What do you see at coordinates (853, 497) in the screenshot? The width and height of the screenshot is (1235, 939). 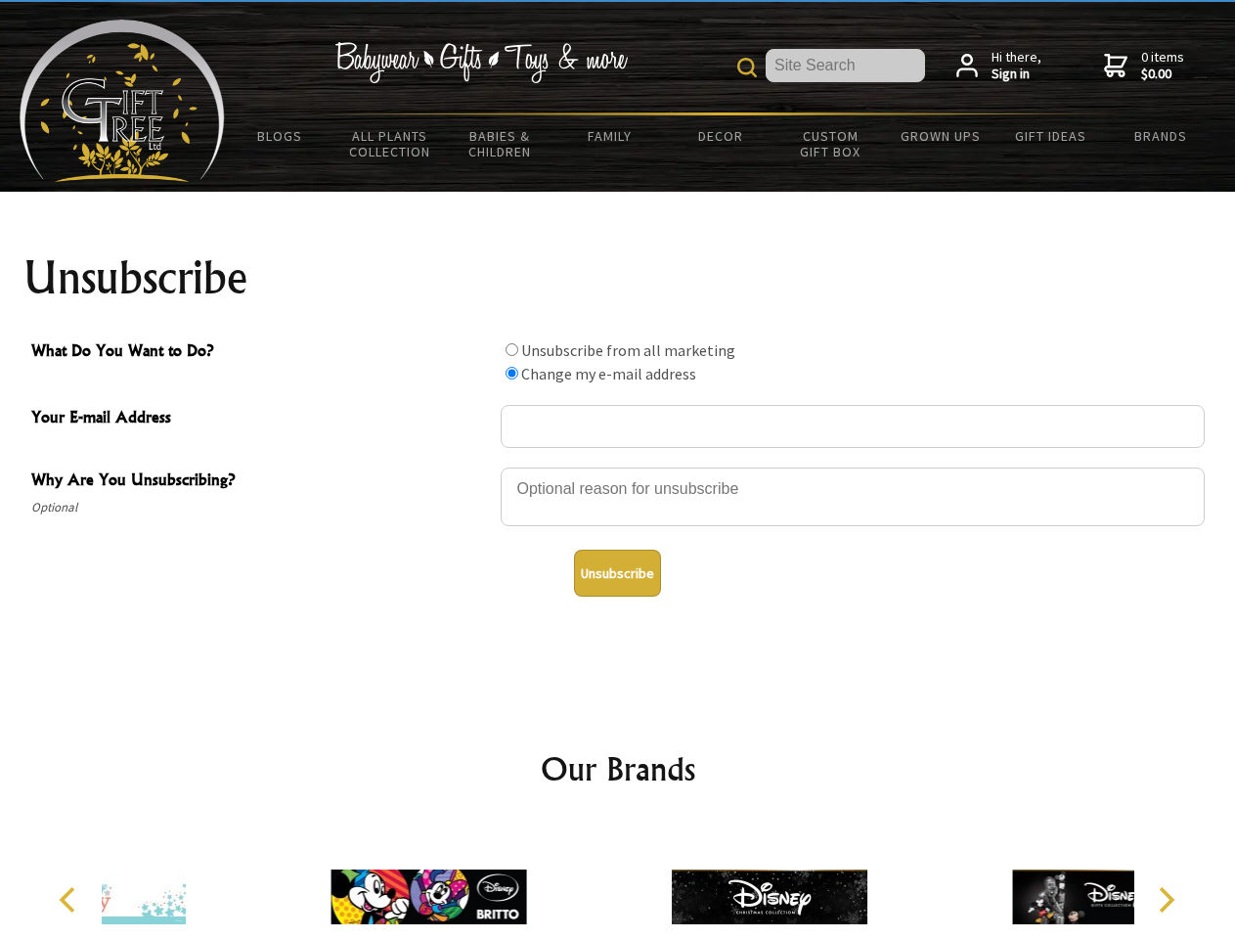 I see `textarea: Why Are You Unsubscribing?` at bounding box center [853, 497].